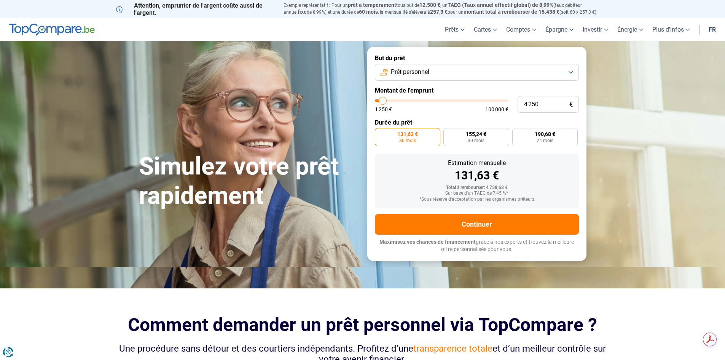  Describe the element at coordinates (195, 9) in the screenshot. I see `p: Attention, emprunter de l'argent coûte aussi de l'argent.` at that location.